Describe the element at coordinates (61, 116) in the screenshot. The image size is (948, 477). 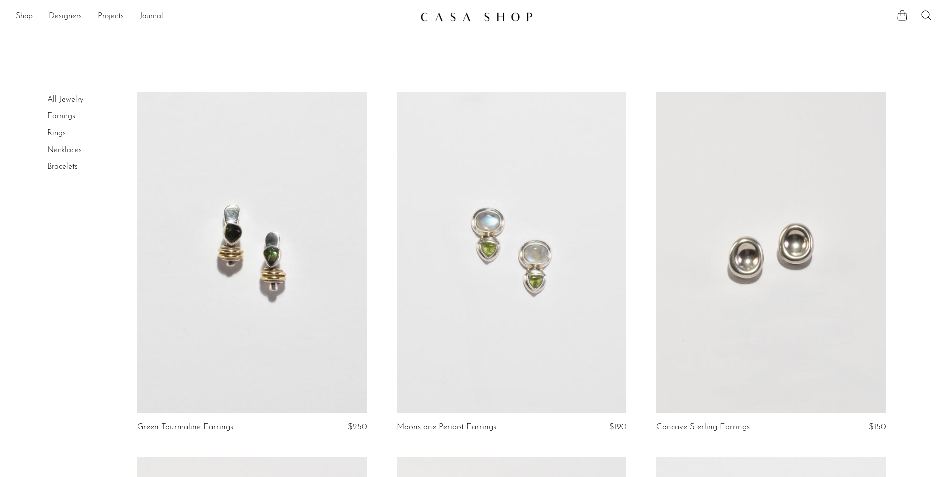
I see `a: Earrings` at that location.